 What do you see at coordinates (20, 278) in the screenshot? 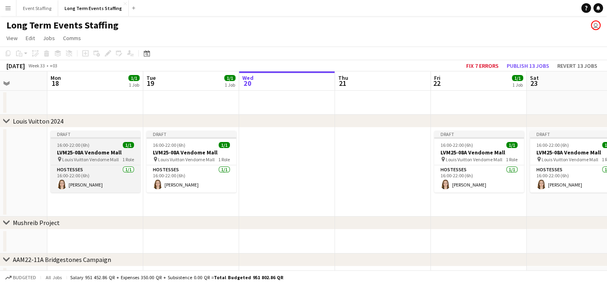
I see `button: Budgeted` at bounding box center [20, 278].